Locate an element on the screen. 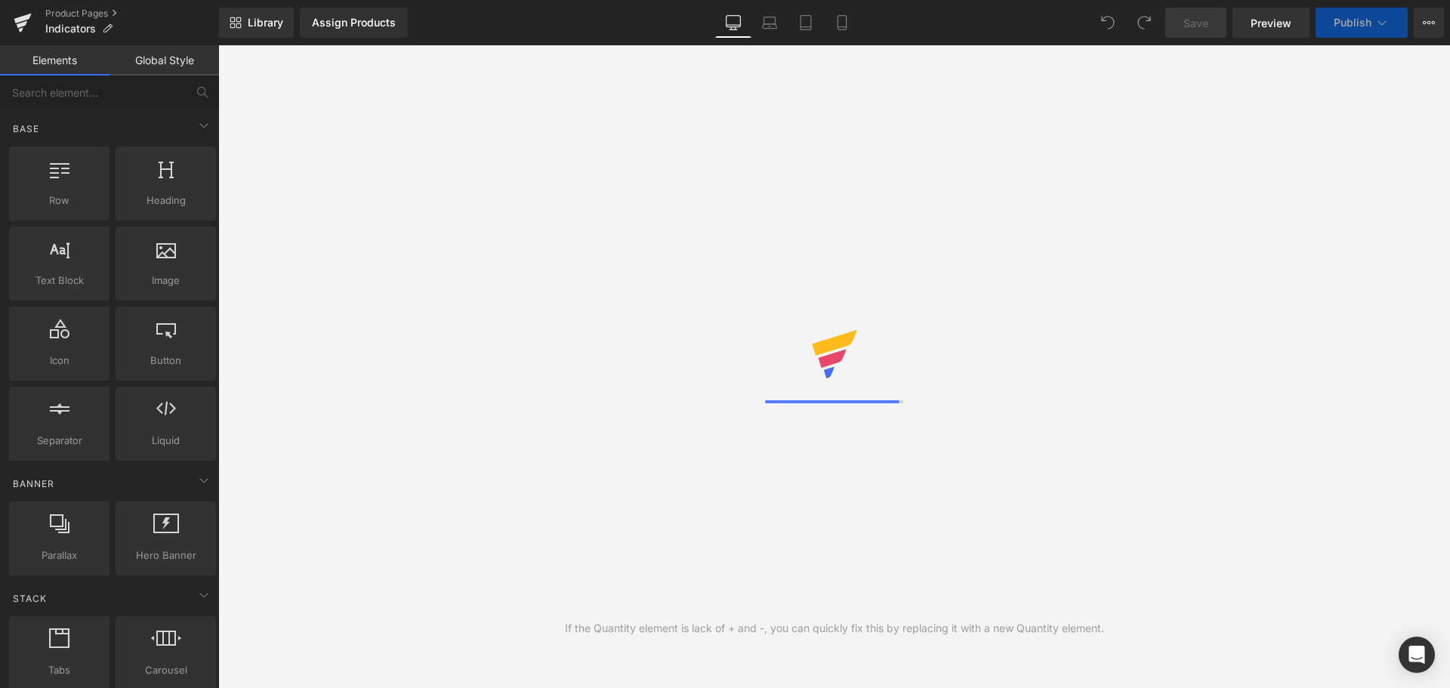 This screenshot has height=688, width=1450. button: Publish is located at coordinates (1362, 23).